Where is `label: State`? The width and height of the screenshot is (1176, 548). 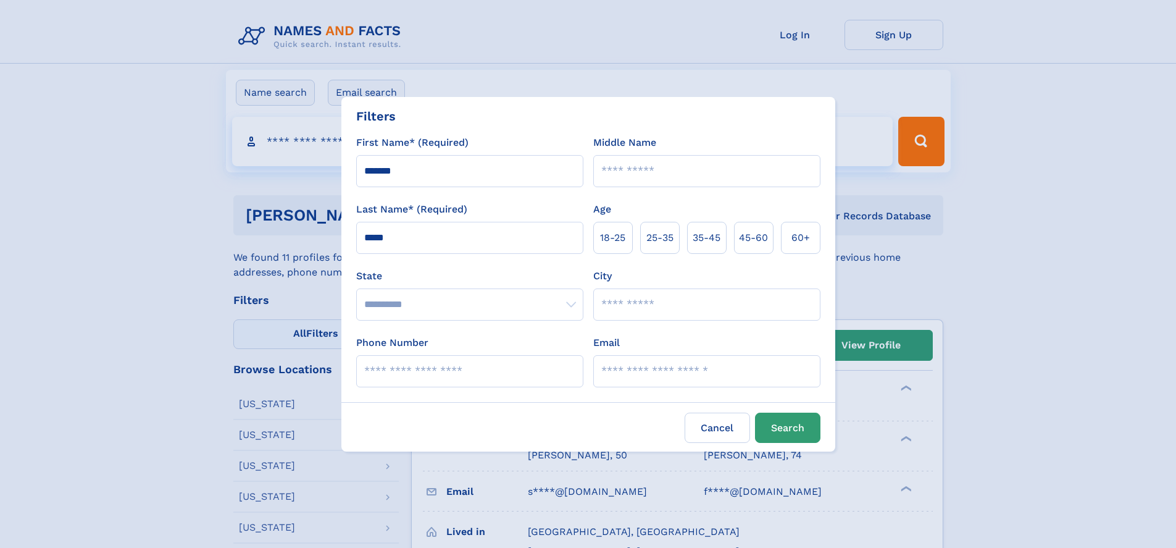
label: State is located at coordinates (470, 276).